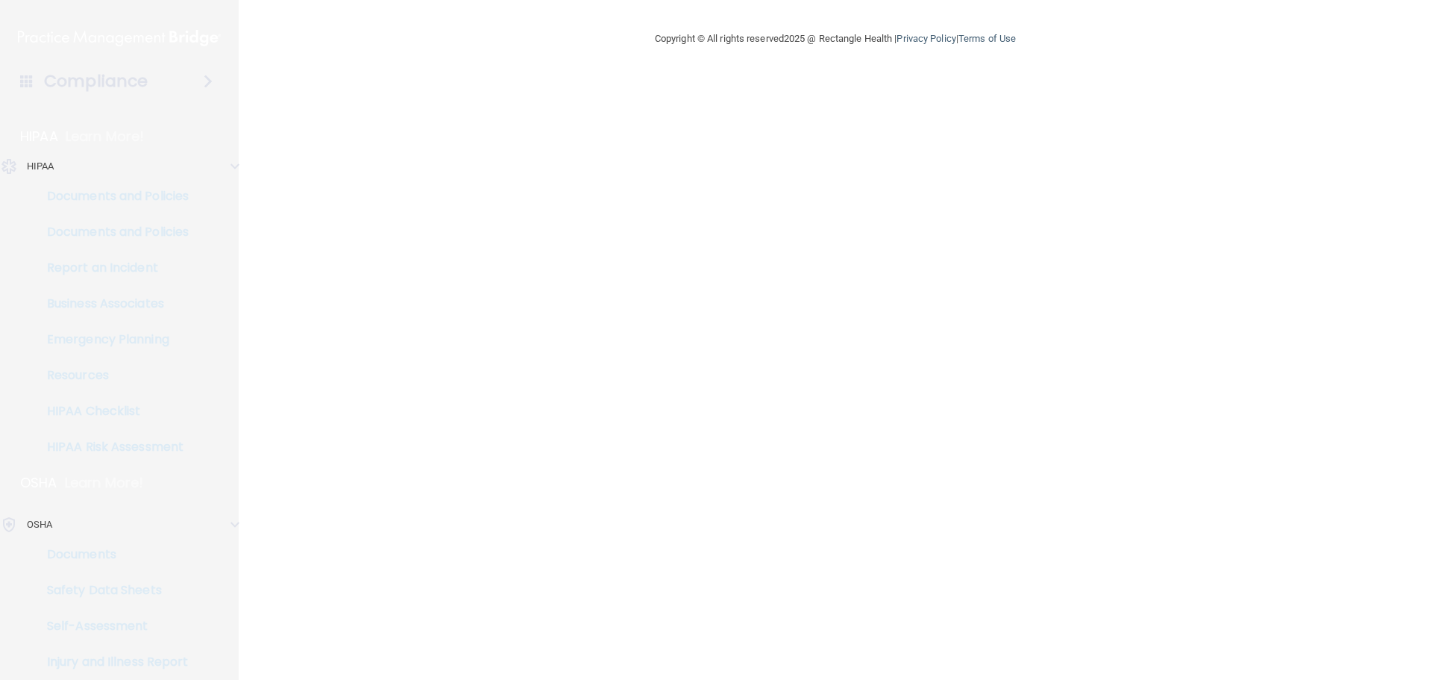  What do you see at coordinates (111, 626) in the screenshot?
I see `p: Self-Assessment` at bounding box center [111, 626].